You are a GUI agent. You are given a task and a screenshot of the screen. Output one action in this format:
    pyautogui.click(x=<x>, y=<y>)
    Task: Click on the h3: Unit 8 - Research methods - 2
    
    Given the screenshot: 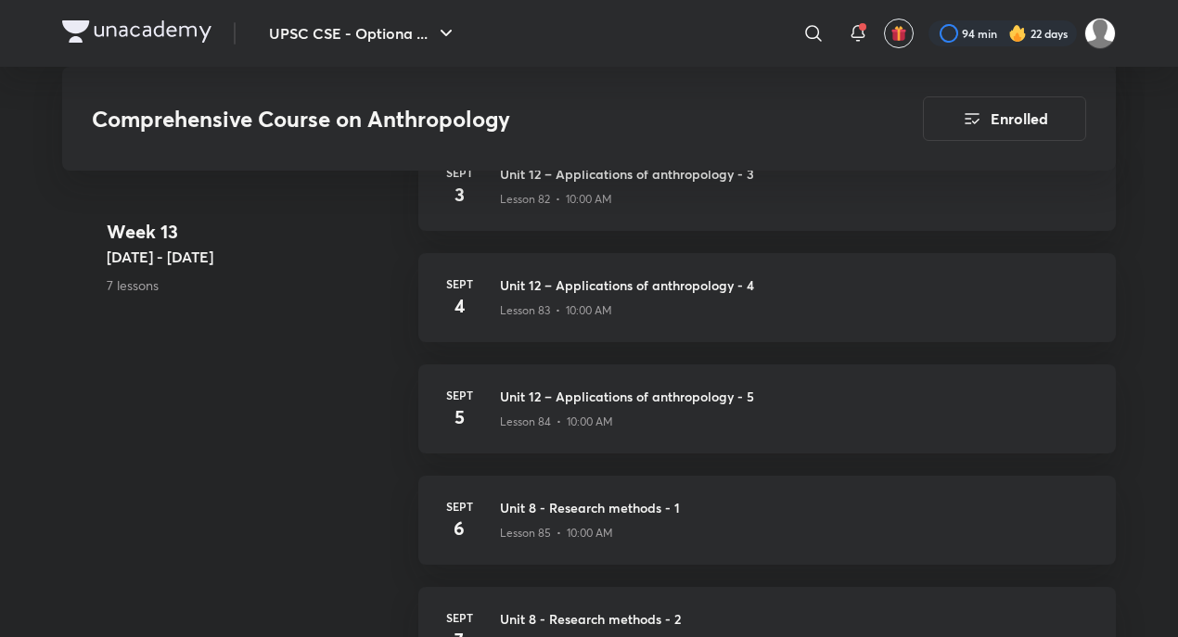 What is the action you would take?
    pyautogui.click(x=797, y=619)
    